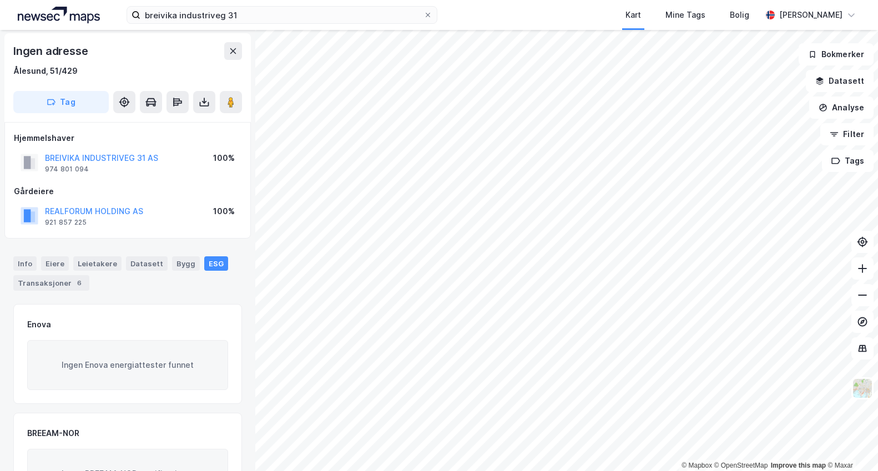  What do you see at coordinates (55, 264) in the screenshot?
I see `div: Eiere` at bounding box center [55, 264].